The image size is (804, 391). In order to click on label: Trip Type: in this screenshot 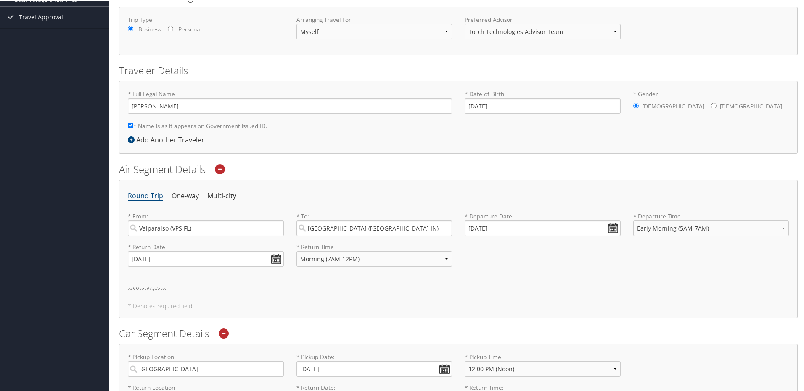, I will do `click(206, 19)`.